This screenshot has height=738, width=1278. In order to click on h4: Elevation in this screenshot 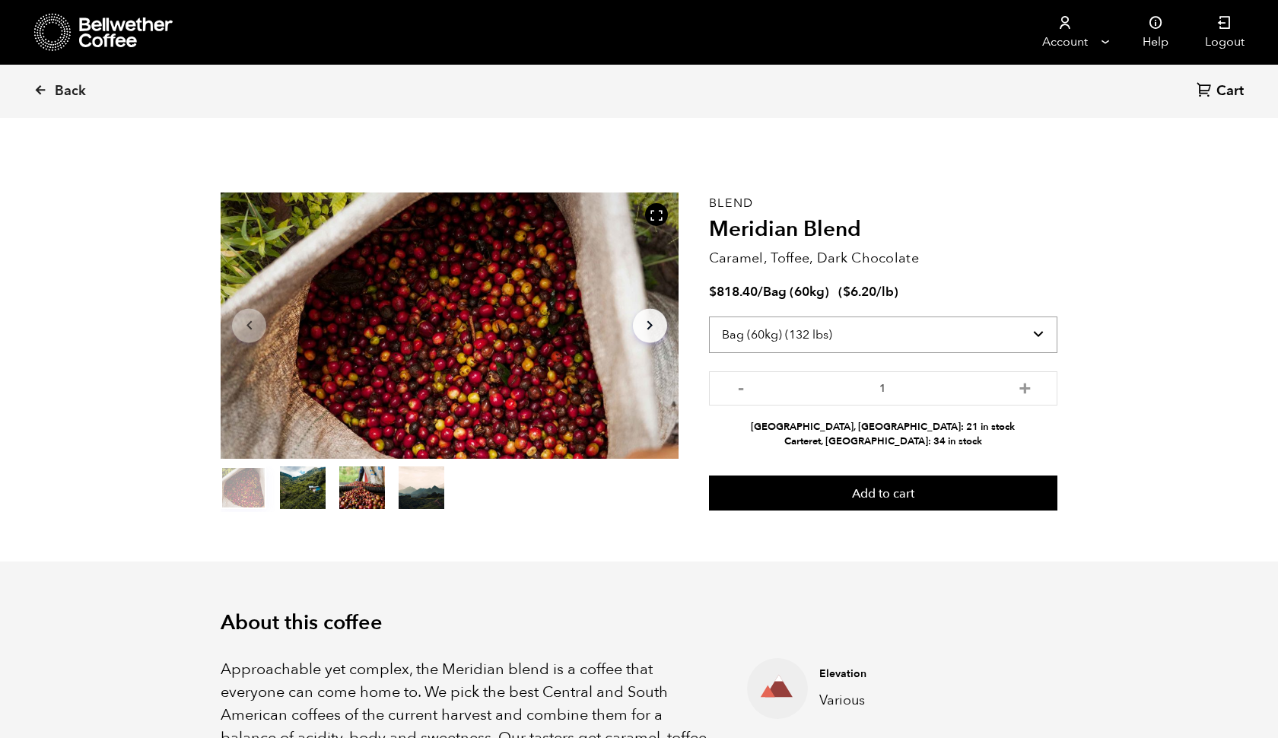, I will do `click(927, 674)`.